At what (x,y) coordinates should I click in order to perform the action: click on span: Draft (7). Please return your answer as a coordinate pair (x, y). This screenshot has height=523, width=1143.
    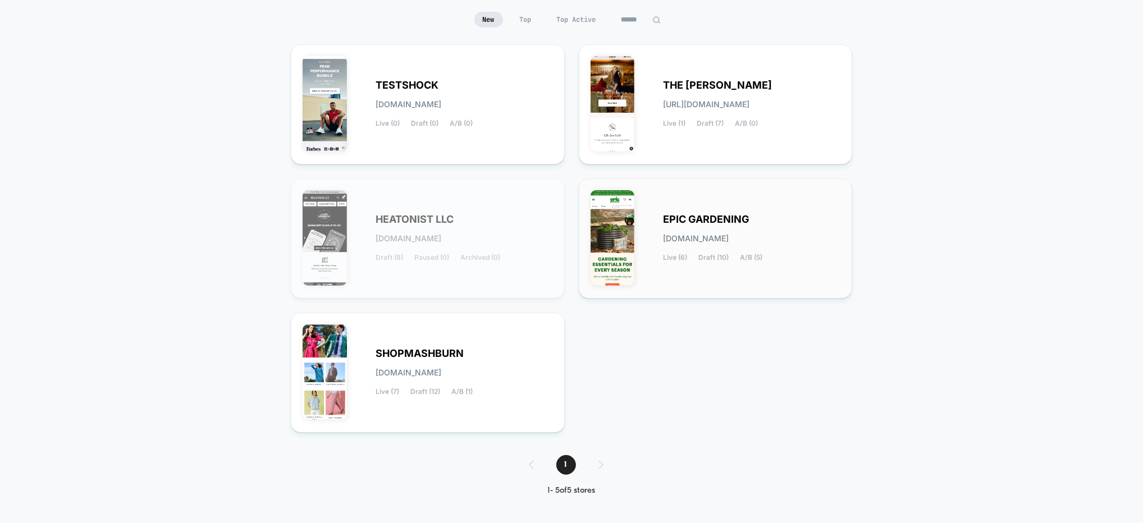
    Looking at the image, I should click on (711, 123).